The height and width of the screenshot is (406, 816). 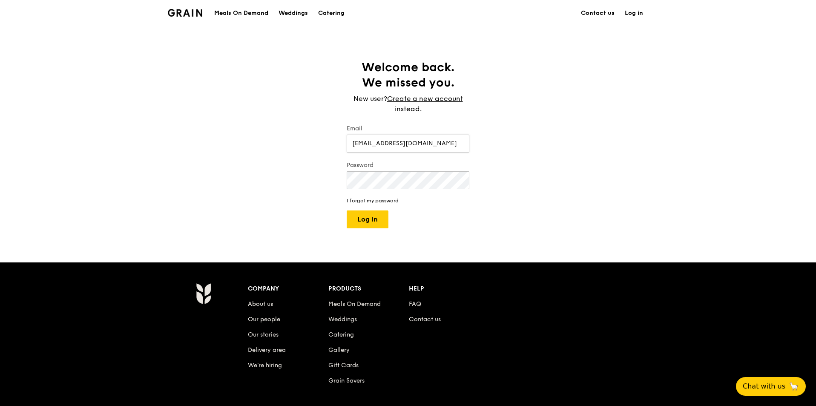 What do you see at coordinates (764, 386) in the screenshot?
I see `span: Chat with us` at bounding box center [764, 386].